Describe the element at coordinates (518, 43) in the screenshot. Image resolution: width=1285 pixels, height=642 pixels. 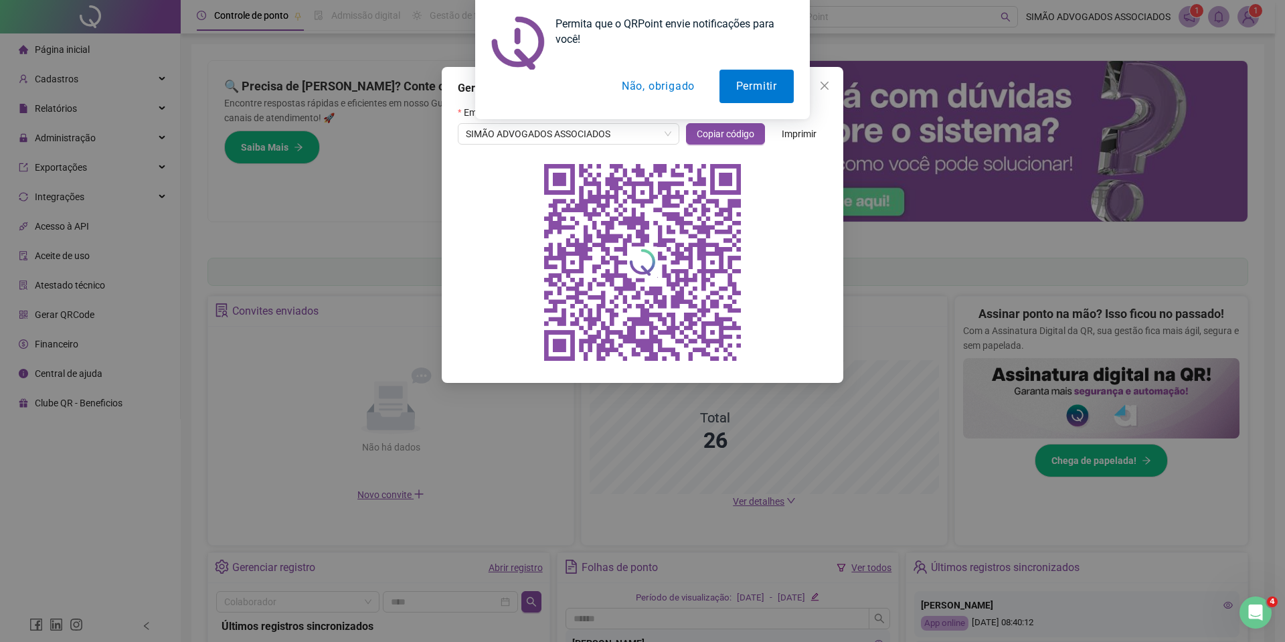
I see `img: notification icon` at that location.